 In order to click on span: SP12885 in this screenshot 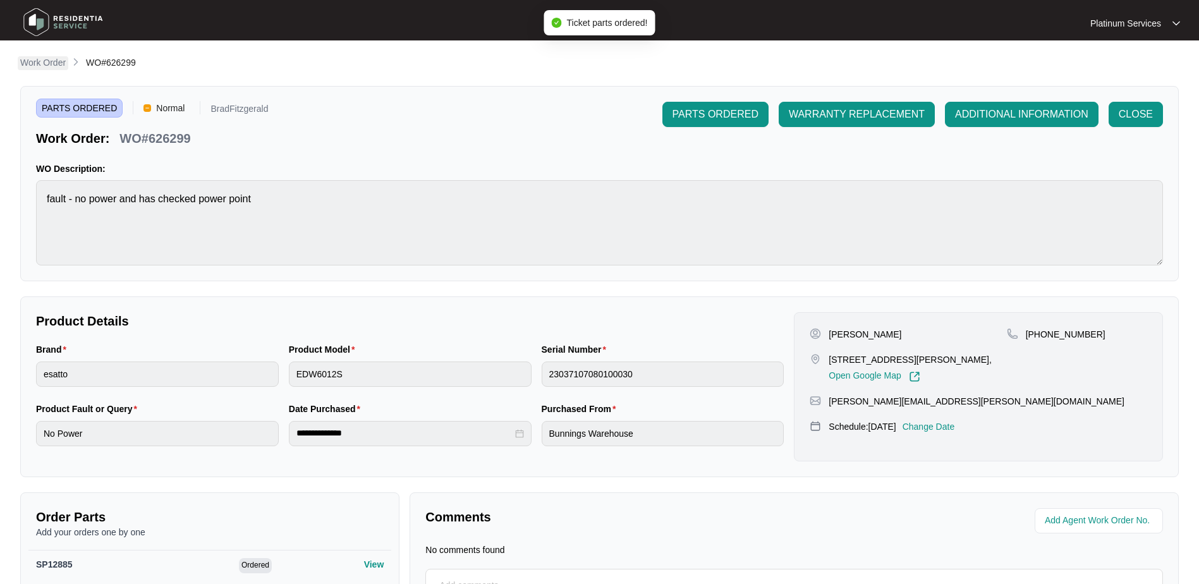, I will do `click(54, 564)`.